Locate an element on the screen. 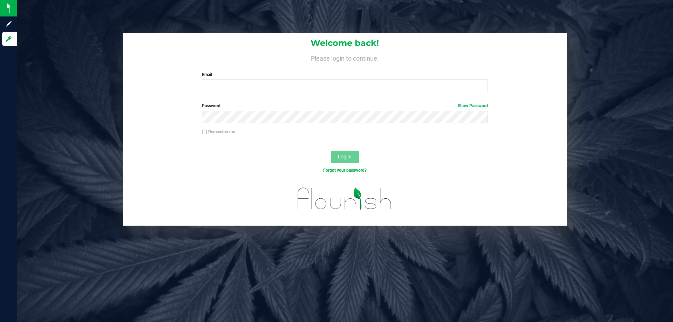  inline-svg: Sign up is located at coordinates (9, 24).